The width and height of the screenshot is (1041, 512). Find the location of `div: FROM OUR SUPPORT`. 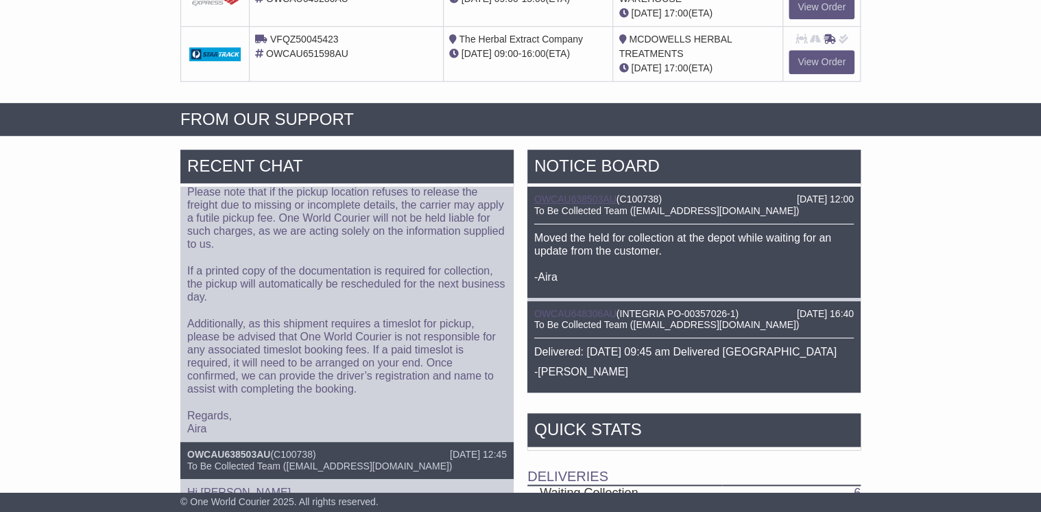

div: FROM OUR SUPPORT is located at coordinates (521, 119).